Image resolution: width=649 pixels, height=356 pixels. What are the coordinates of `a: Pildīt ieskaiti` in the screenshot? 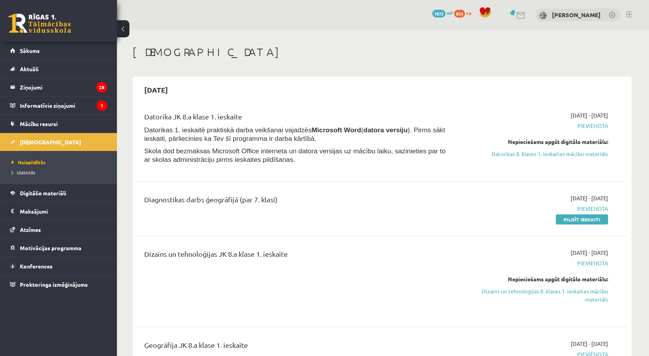 It's located at (582, 220).